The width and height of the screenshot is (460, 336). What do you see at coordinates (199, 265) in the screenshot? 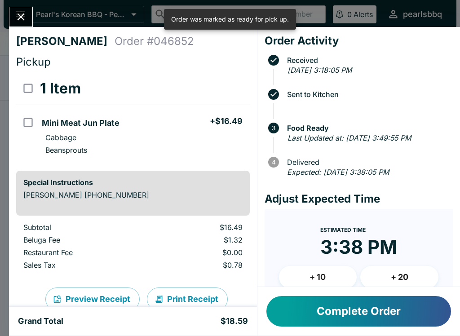
I see `p: $0.78` at bounding box center [199, 265].